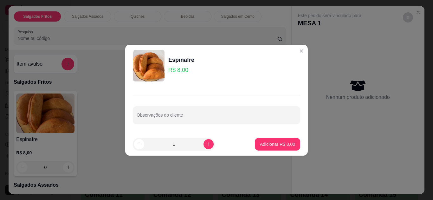 This screenshot has height=200, width=433. What do you see at coordinates (149, 66) in the screenshot?
I see `img: product-image` at bounding box center [149, 66].